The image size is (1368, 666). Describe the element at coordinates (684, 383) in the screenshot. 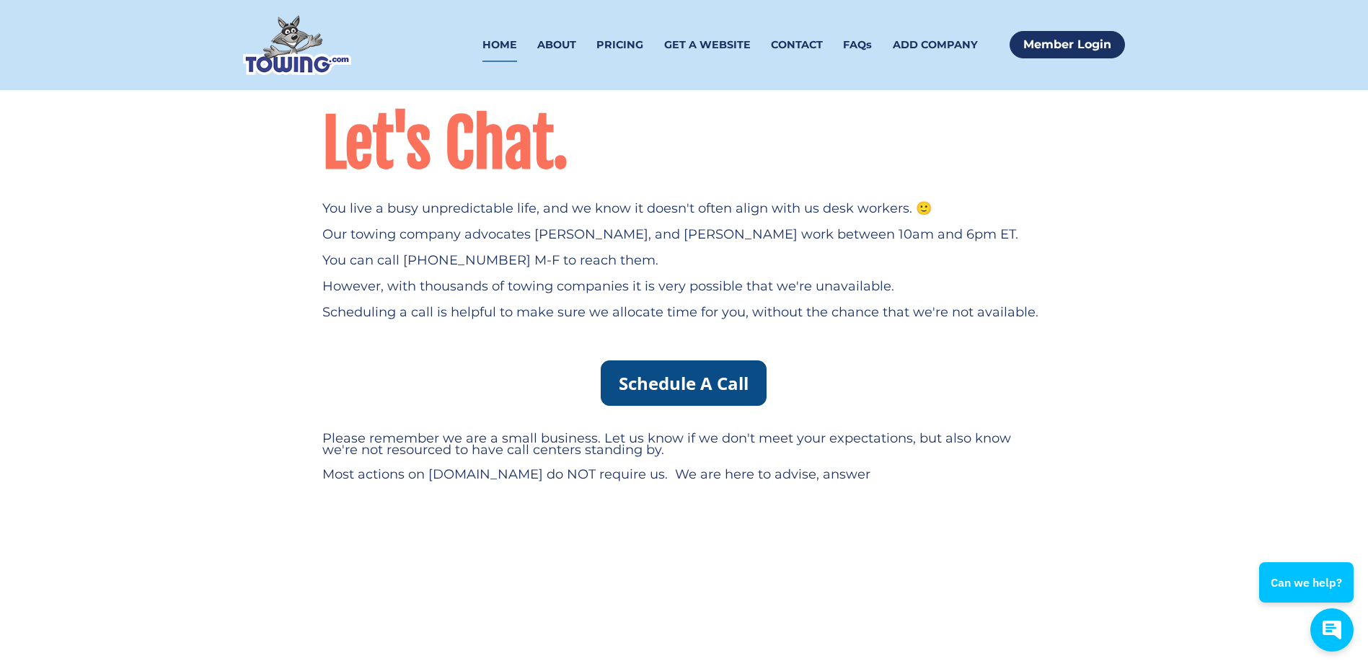

I see `a: Schedule A Call` at that location.